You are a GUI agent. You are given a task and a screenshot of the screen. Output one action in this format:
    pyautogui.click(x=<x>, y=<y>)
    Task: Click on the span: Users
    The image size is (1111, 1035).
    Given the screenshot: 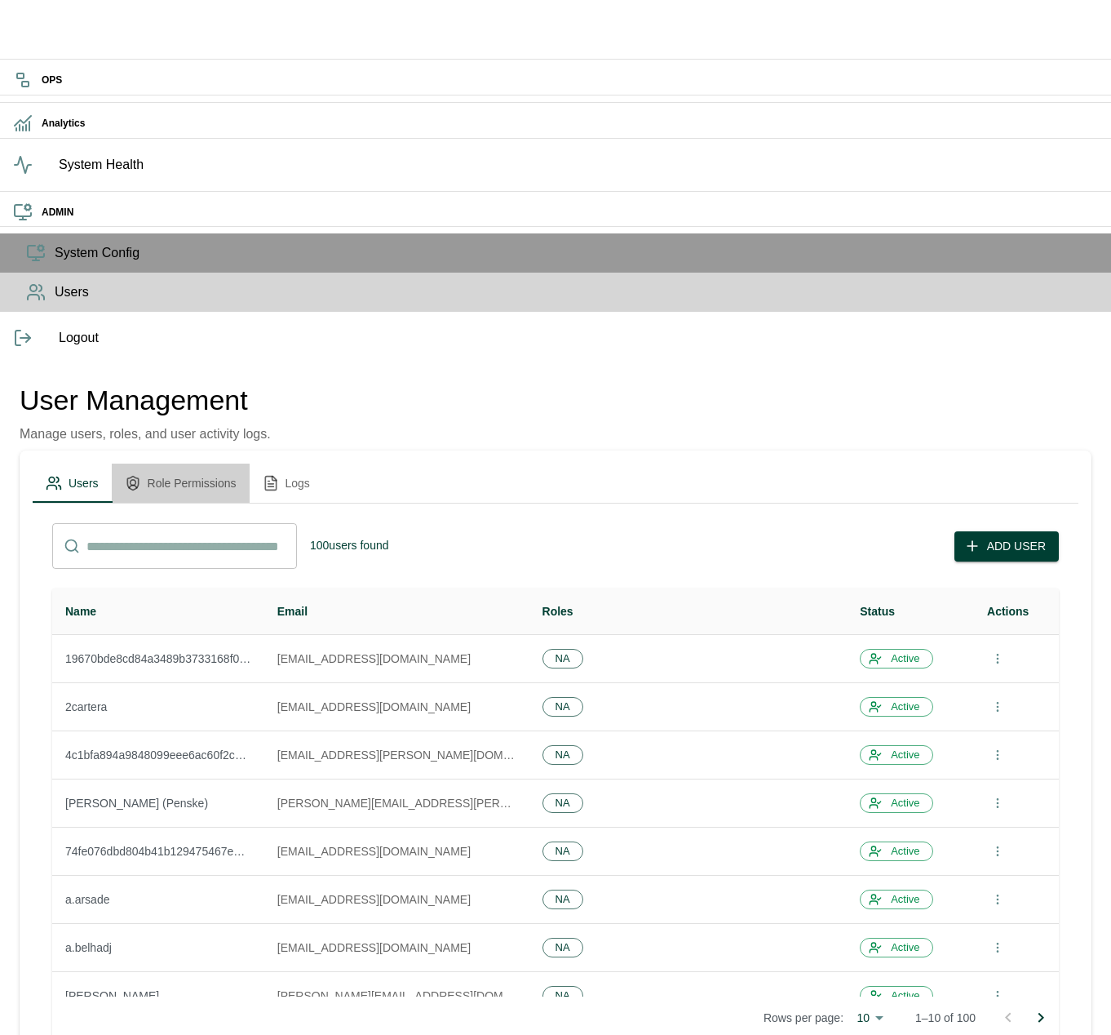 What is the action you would take?
    pyautogui.click(x=576, y=292)
    